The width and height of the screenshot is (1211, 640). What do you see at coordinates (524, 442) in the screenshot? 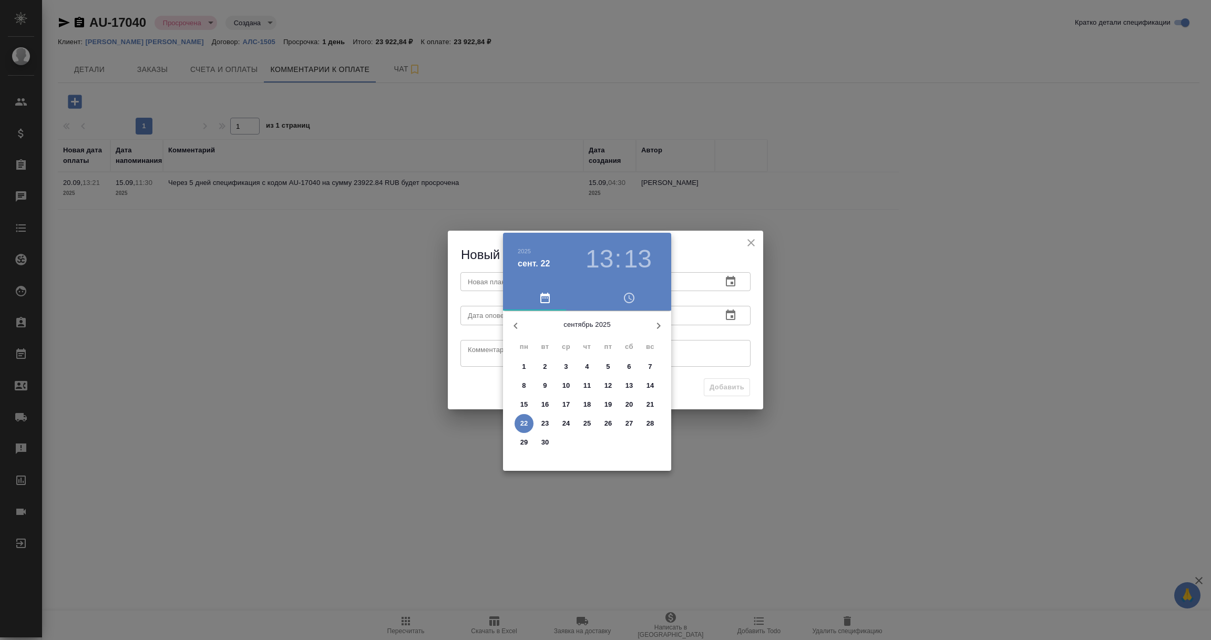
I see `button: 29` at bounding box center [524, 442].